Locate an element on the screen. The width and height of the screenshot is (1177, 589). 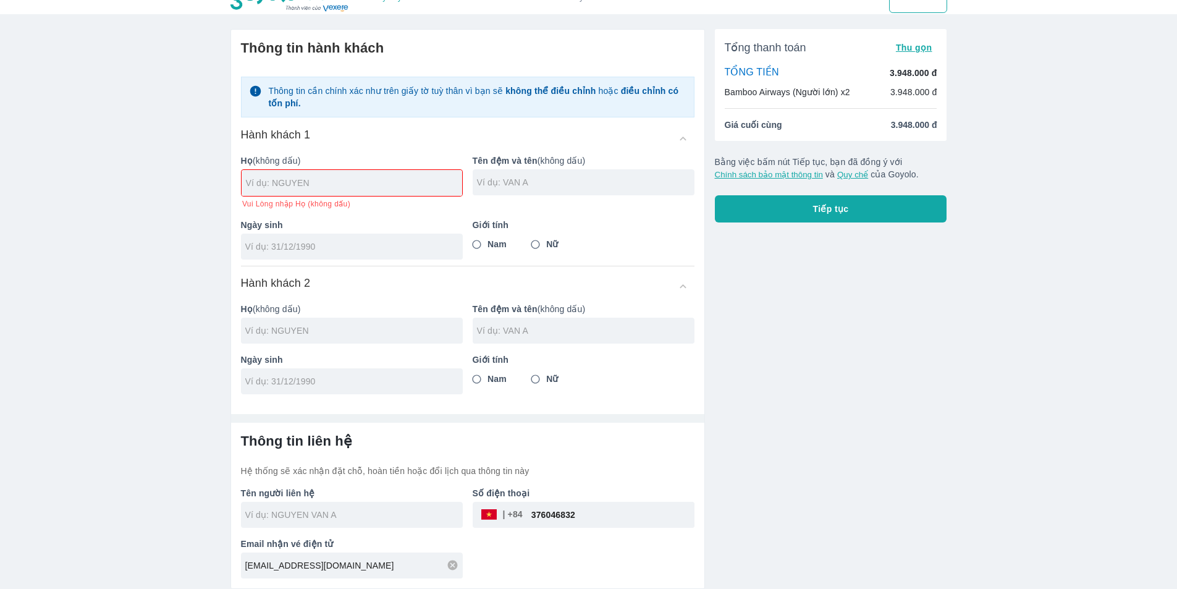
p: Bằng việc bấm nút Tiếp tục, bạn đã đồng ý với và của Goyolo. is located at coordinates (831, 168).